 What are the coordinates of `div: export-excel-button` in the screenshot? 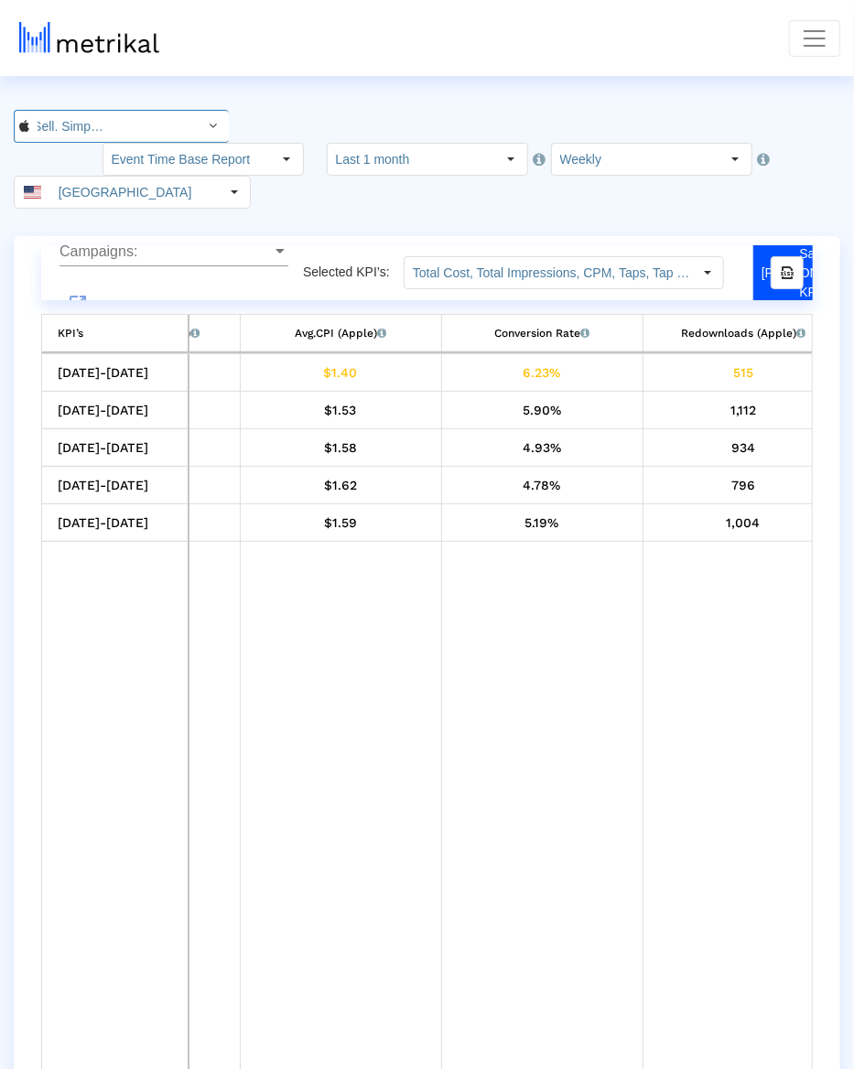 It's located at (787, 273).